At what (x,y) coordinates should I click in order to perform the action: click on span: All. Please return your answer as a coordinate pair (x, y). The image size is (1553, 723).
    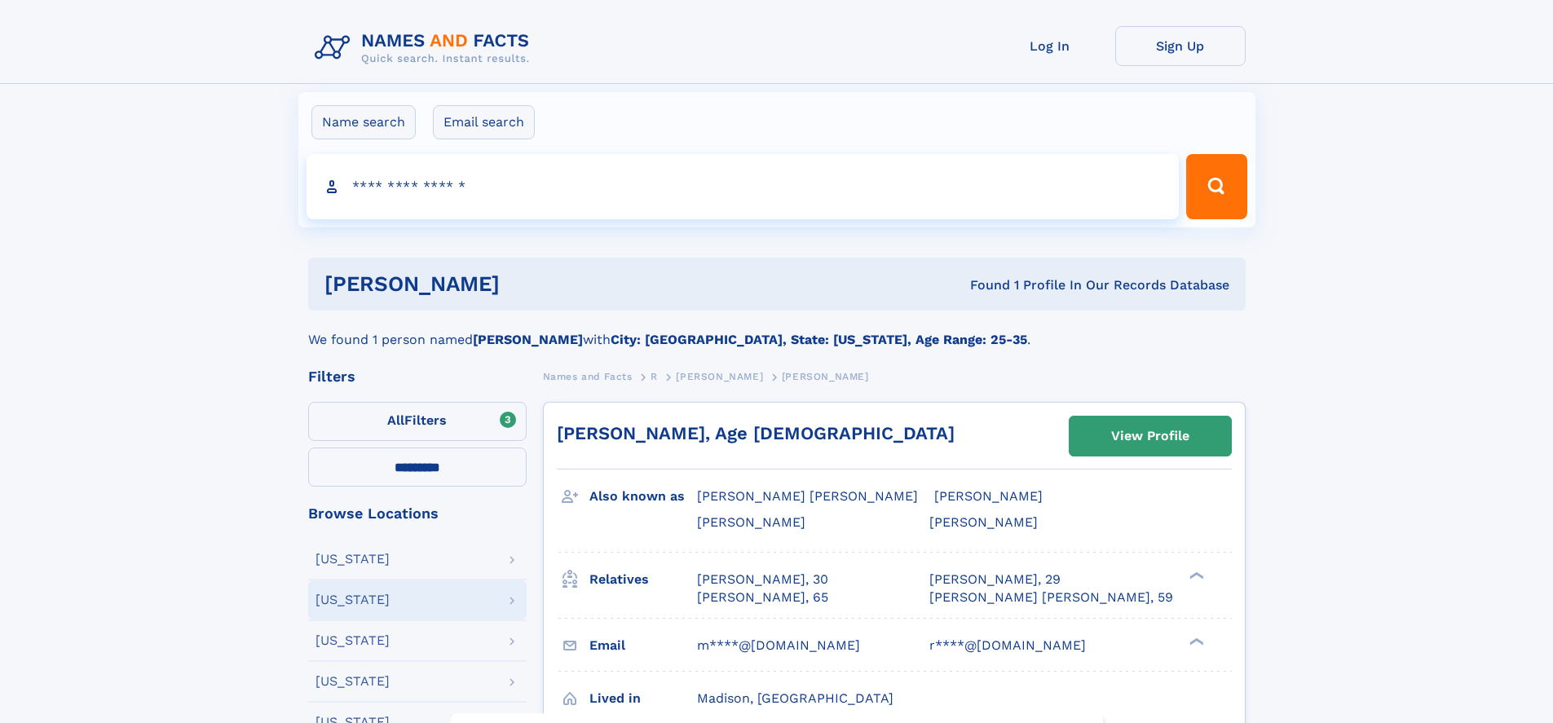
    Looking at the image, I should click on (395, 420).